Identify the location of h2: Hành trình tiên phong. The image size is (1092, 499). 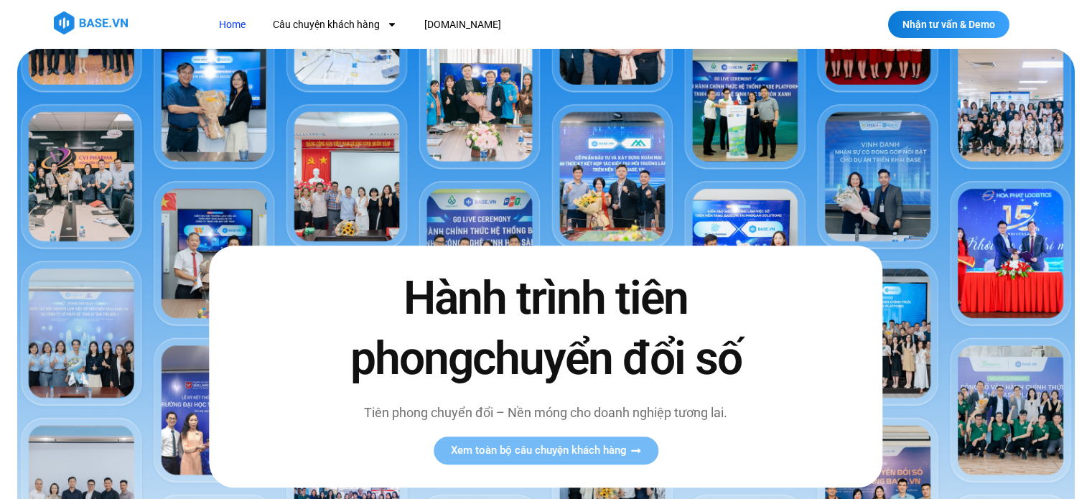
(546, 329).